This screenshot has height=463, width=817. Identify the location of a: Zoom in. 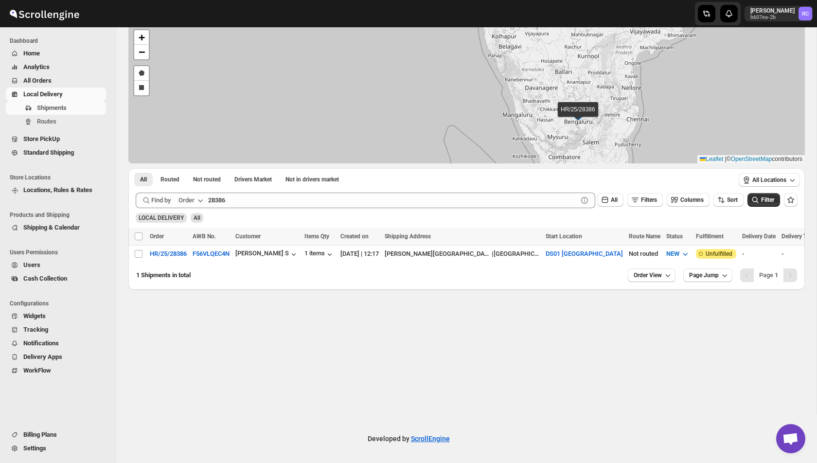
(141, 37).